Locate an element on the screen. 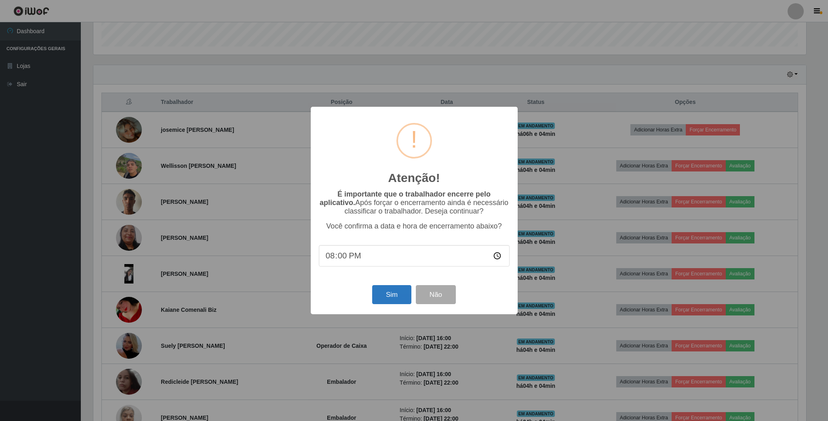 This screenshot has width=828, height=421. p: Você confirma a data e hora de encerramento abaixo? is located at coordinates (414, 226).